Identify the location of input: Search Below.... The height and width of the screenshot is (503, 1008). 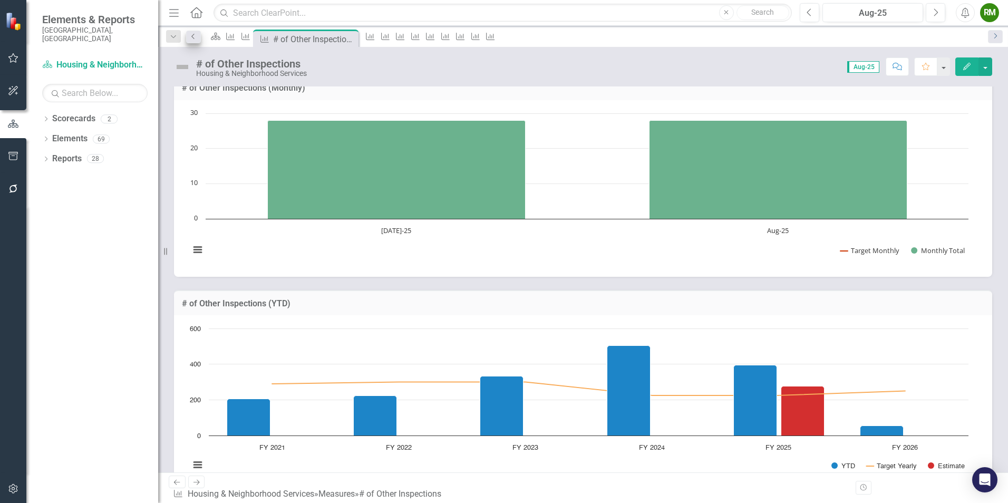
(95, 93).